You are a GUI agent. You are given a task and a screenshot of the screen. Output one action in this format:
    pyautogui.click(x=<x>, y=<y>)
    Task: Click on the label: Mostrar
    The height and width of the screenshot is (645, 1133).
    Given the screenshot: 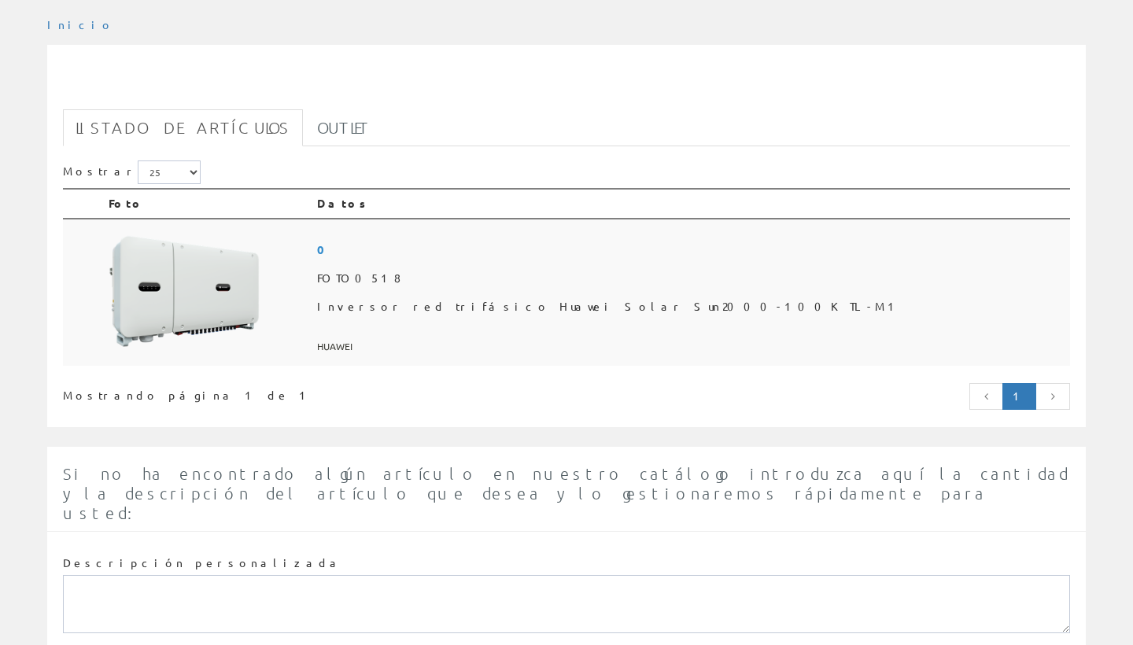 What is the action you would take?
    pyautogui.click(x=131, y=172)
    